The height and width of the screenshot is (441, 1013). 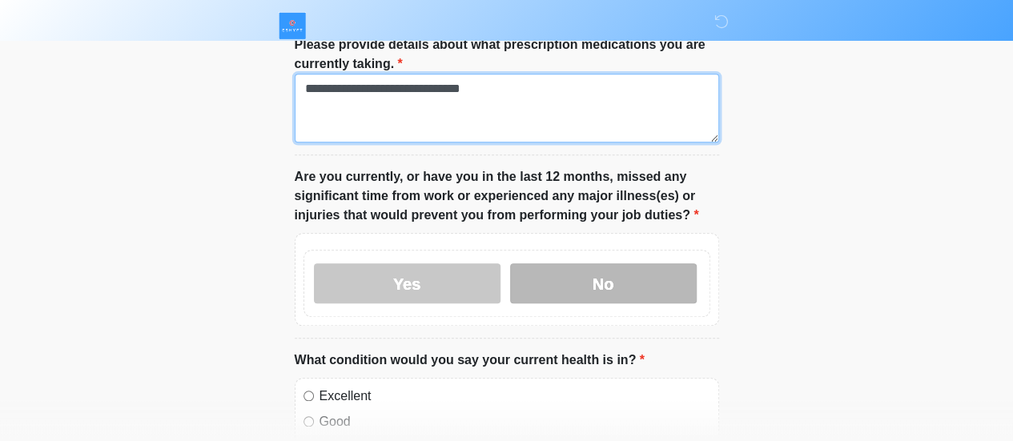 What do you see at coordinates (515, 422) in the screenshot?
I see `label: Good` at bounding box center [515, 422].